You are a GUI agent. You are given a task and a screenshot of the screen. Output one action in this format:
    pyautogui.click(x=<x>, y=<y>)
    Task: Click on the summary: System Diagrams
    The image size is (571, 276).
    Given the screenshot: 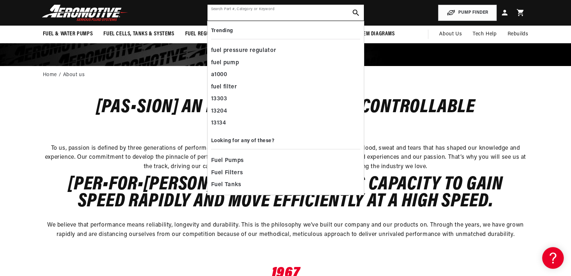 What is the action you would take?
    pyautogui.click(x=374, y=34)
    